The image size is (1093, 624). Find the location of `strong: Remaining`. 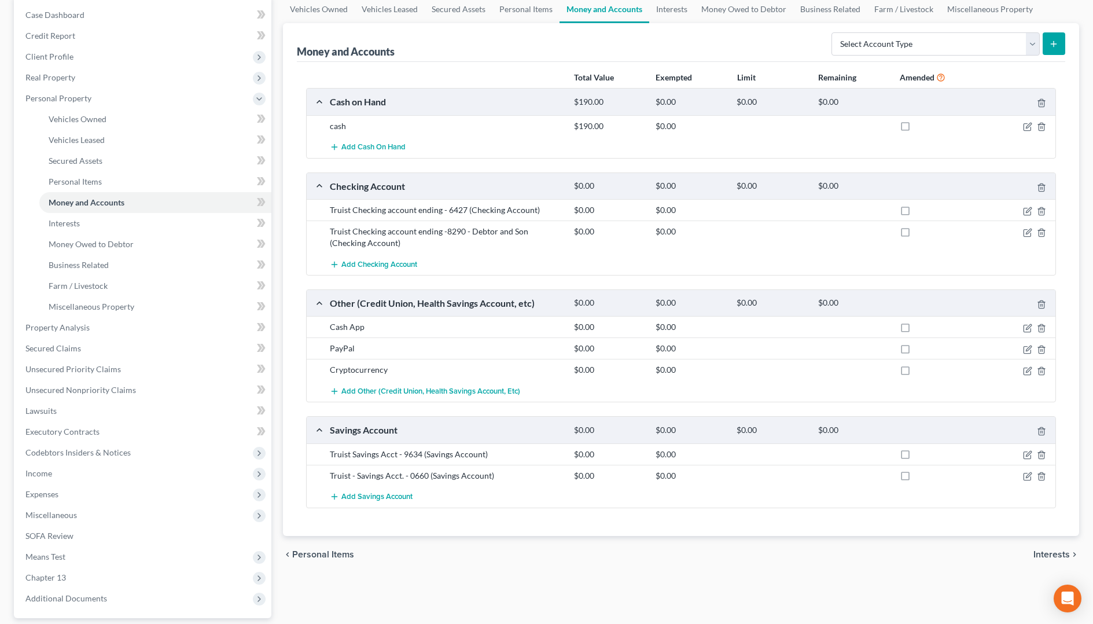

strong: Remaining is located at coordinates (837, 77).